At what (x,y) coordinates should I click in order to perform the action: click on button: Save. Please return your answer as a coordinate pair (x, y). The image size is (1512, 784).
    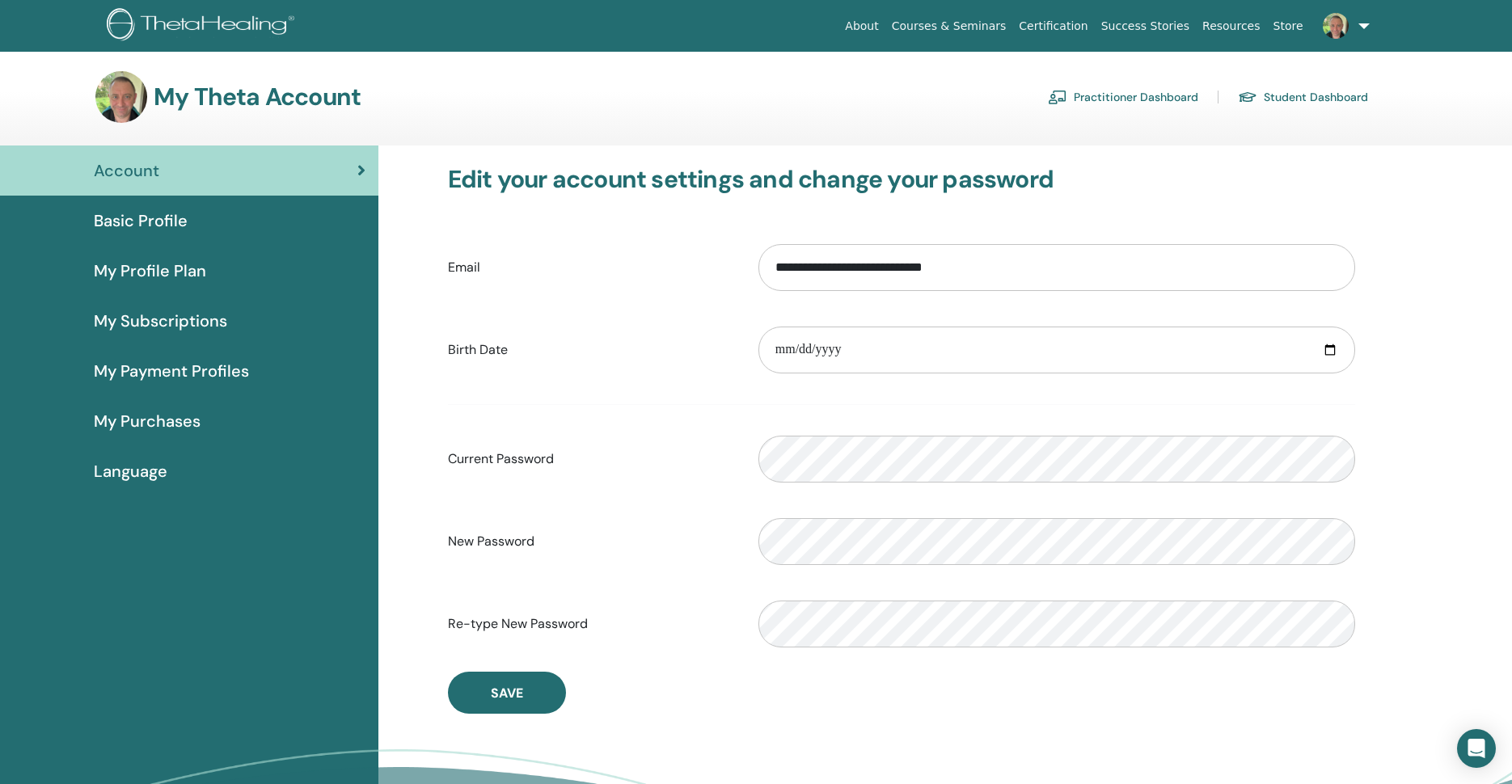
    Looking at the image, I should click on (507, 693).